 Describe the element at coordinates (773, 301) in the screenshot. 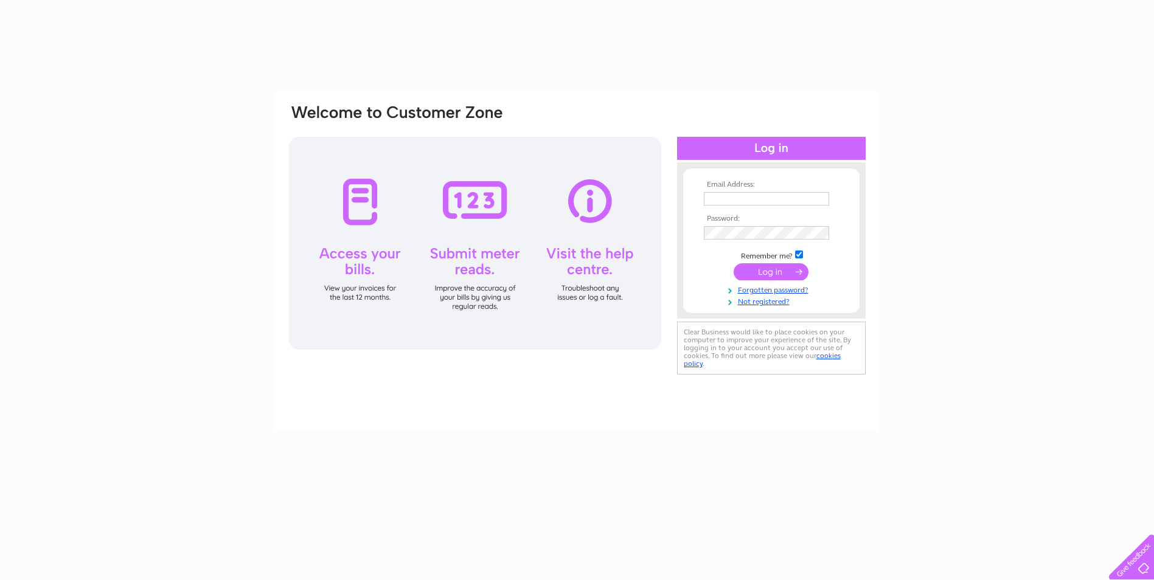

I see `a: Not registered?` at that location.